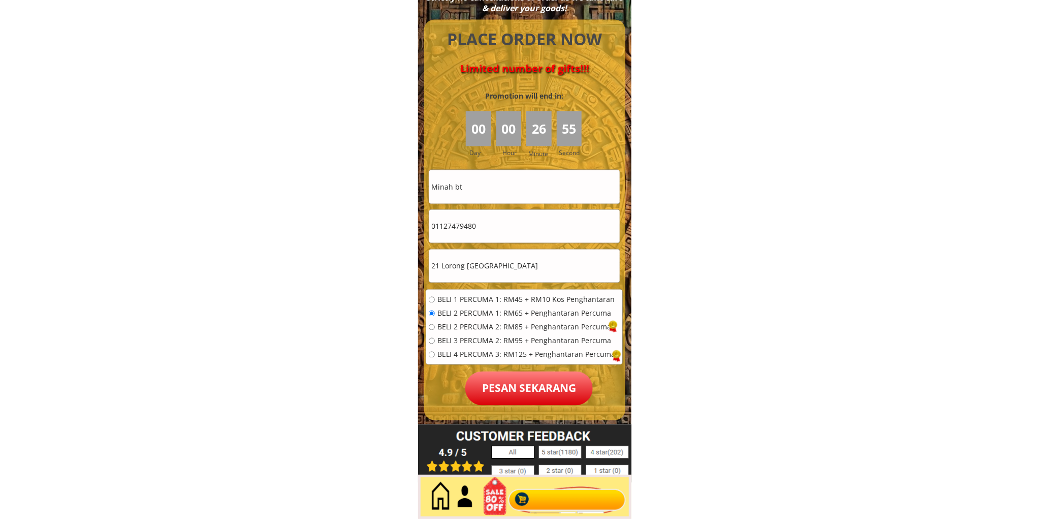 Image resolution: width=1049 pixels, height=519 pixels. Describe the element at coordinates (524, 266) in the screenshot. I see `input: Alamat` at that location.